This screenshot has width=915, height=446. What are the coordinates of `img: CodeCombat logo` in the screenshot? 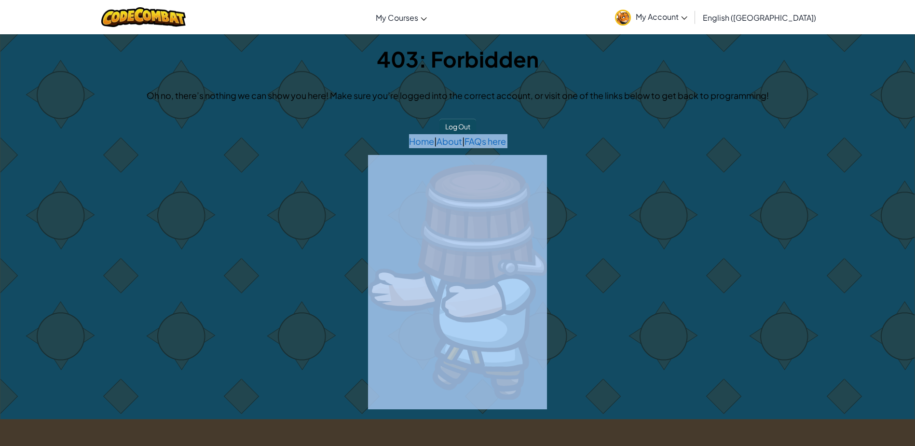 It's located at (143, 17).